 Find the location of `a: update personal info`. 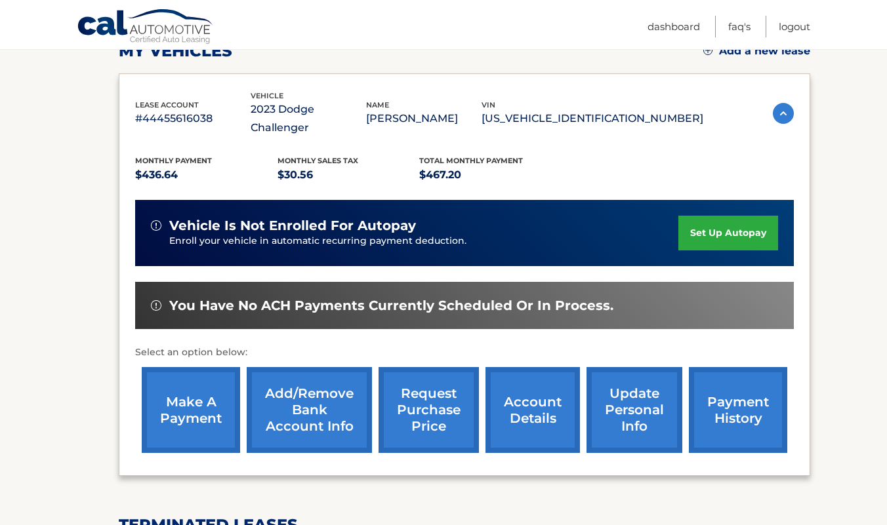

a: update personal info is located at coordinates (634, 410).